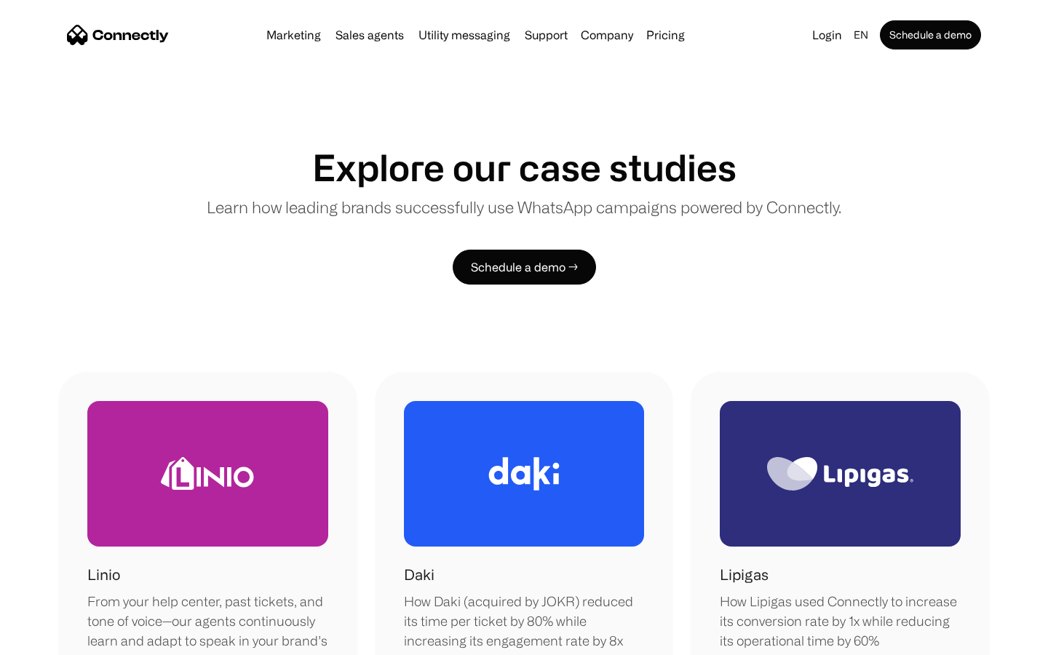 Image resolution: width=1048 pixels, height=655 pixels. I want to click on a: Marketing, so click(293, 35).